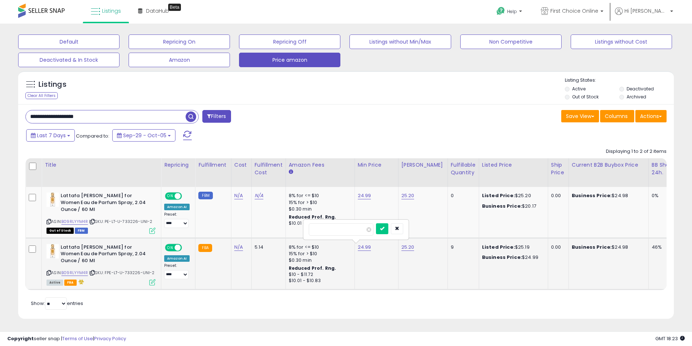 This screenshot has width=692, height=346. What do you see at coordinates (241, 165) in the screenshot?
I see `div: Cost` at bounding box center [241, 165].